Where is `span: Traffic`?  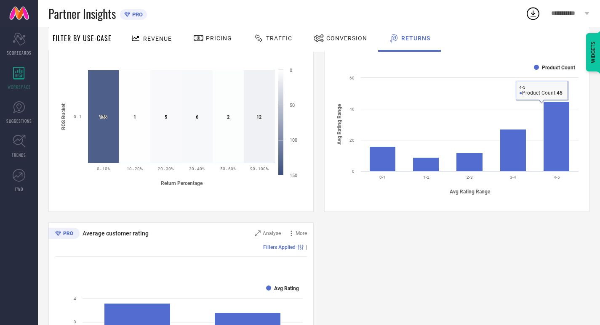 span: Traffic is located at coordinates (279, 38).